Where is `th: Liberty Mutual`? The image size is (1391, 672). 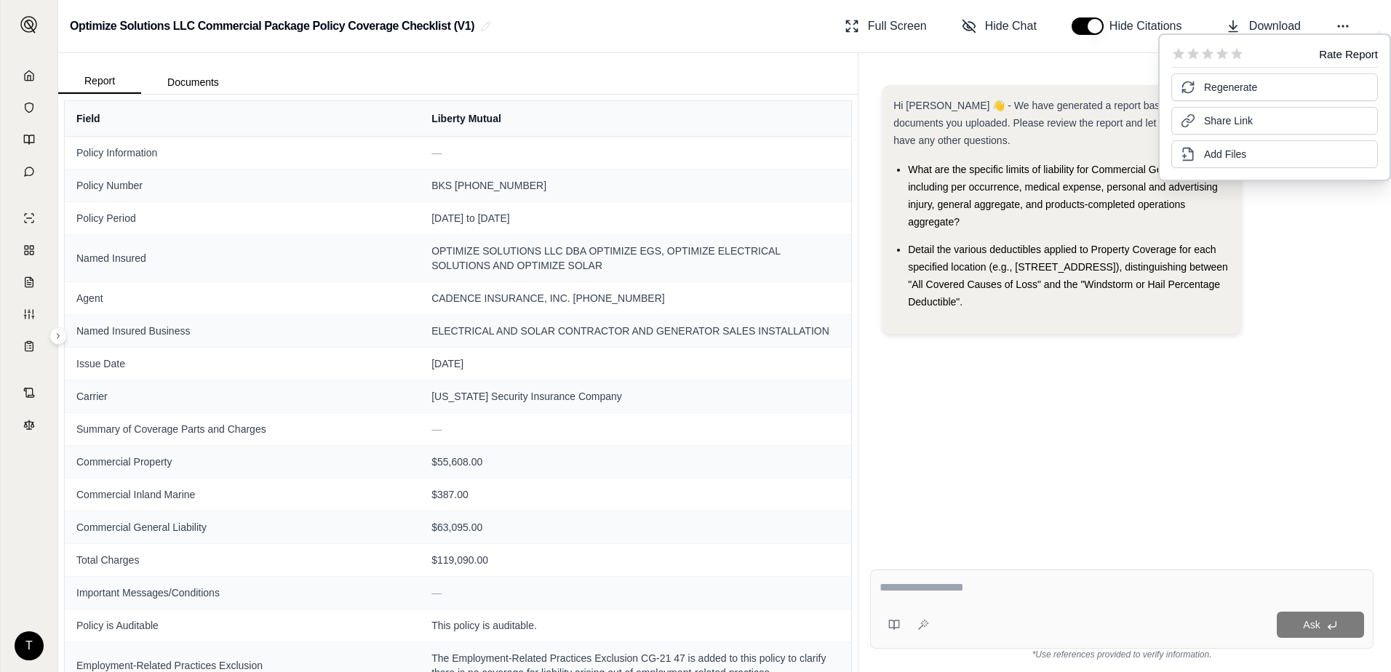
th: Liberty Mutual is located at coordinates (635, 119).